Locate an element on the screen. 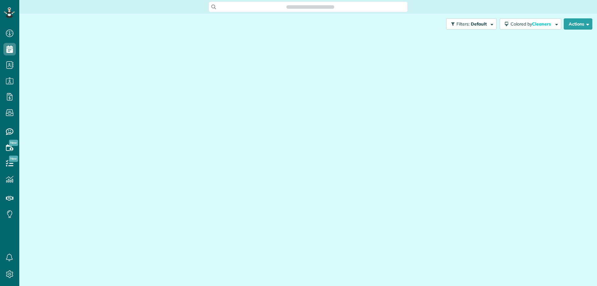 This screenshot has width=597, height=286. span: Filters: is located at coordinates (463, 24).